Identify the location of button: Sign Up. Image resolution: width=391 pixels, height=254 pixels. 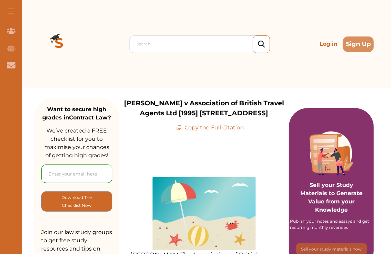
(358, 44).